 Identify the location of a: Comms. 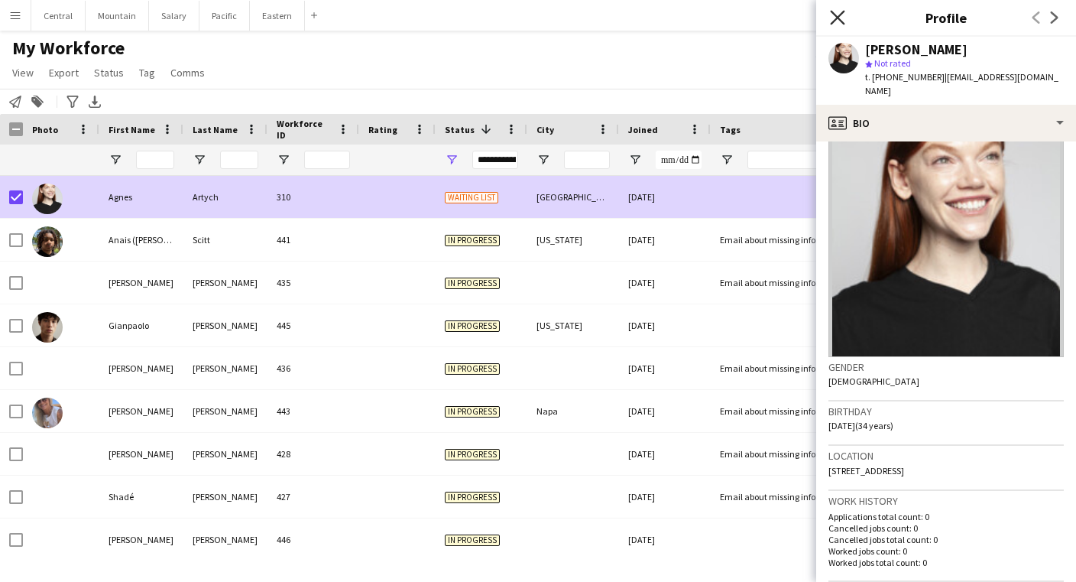
(187, 73).